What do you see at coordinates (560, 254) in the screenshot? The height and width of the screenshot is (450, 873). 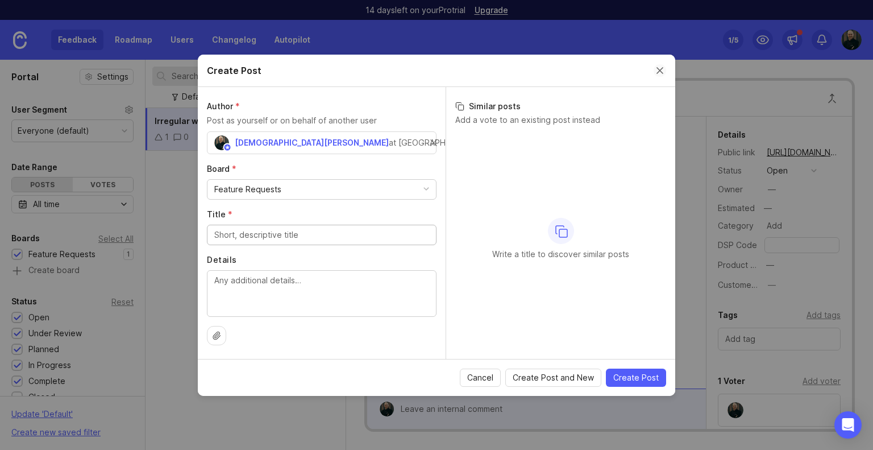 I see `p: Write a title to discover similar posts` at bounding box center [560, 254].